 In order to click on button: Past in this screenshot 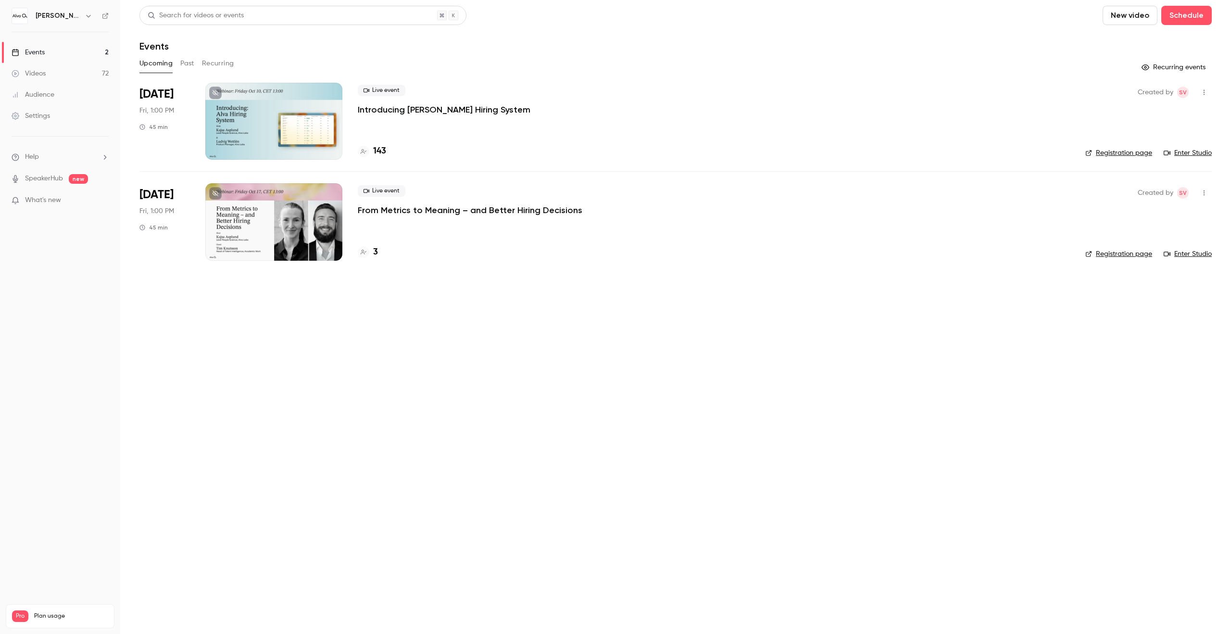, I will do `click(187, 63)`.